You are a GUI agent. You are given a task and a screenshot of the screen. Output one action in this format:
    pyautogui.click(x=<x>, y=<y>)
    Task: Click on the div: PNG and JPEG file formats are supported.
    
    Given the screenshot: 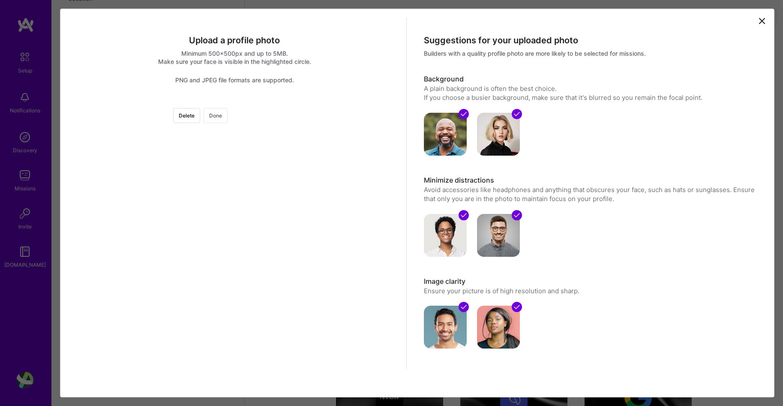 What is the action you would take?
    pyautogui.click(x=234, y=80)
    